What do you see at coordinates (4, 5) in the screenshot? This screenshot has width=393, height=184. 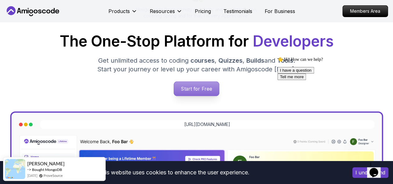 I see `span: 1` at bounding box center [4, 5].